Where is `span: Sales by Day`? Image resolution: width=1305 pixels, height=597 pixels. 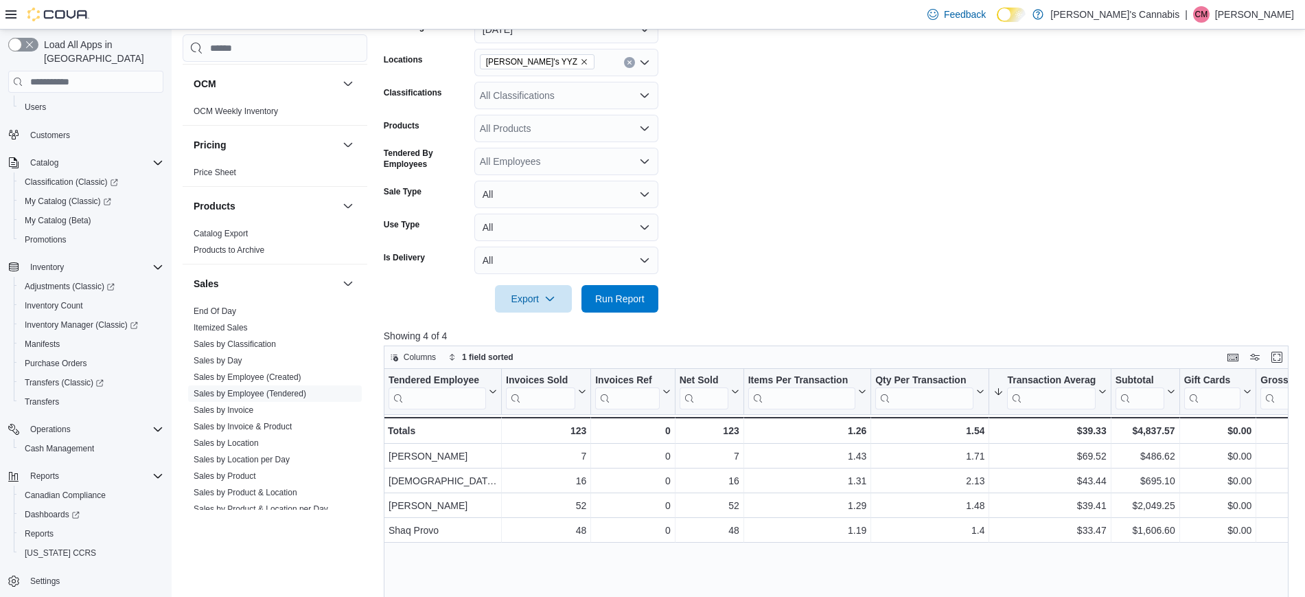
span: Sales by Day is located at coordinates (218, 361).